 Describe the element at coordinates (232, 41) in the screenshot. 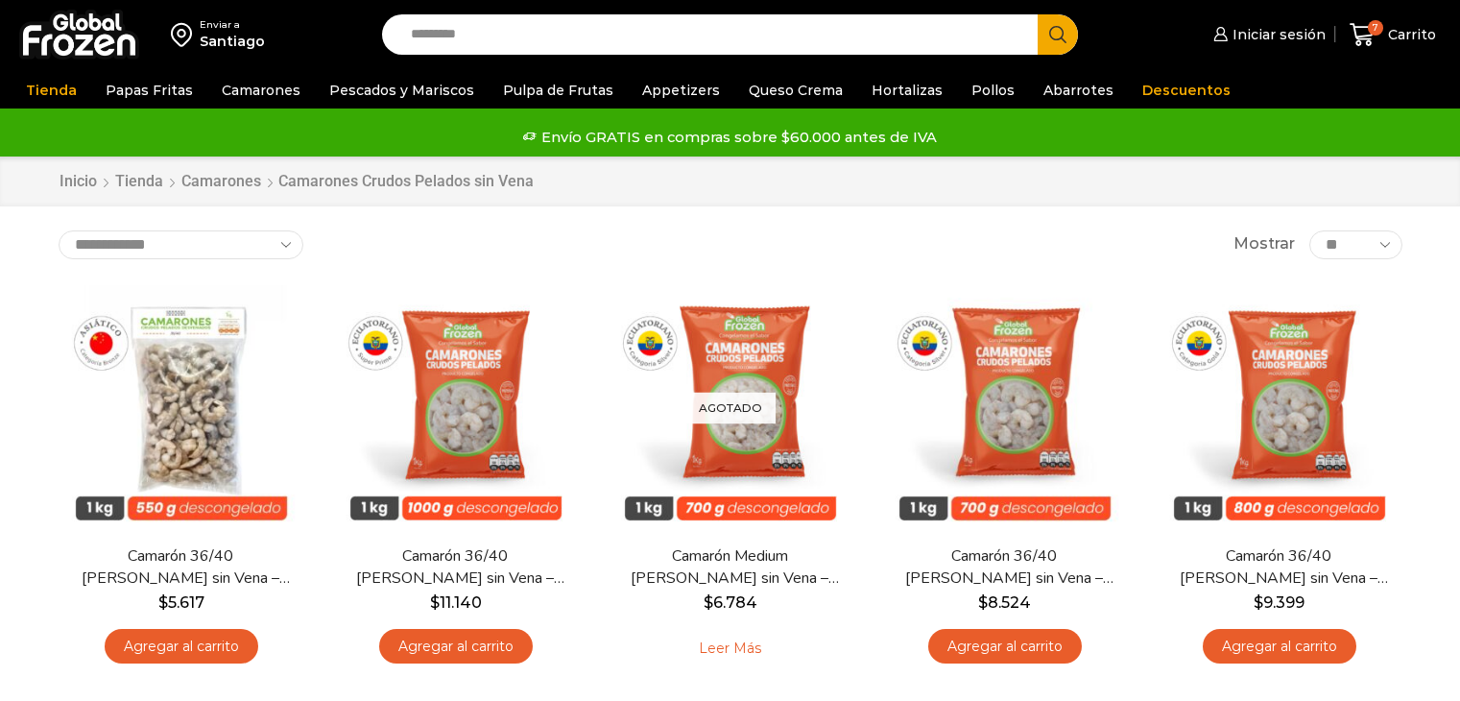

I see `div: Santiago` at that location.